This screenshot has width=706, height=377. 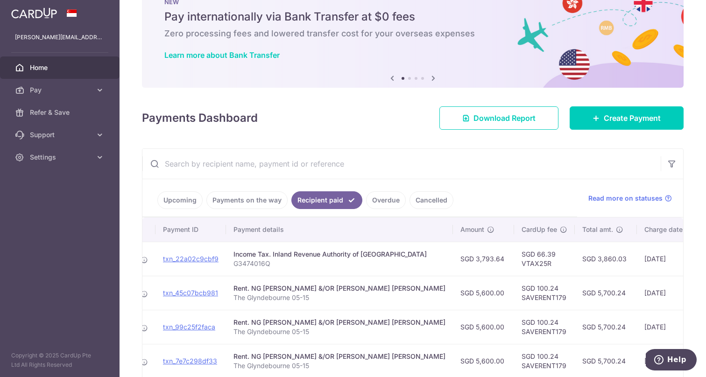 I want to click on span: Charge date, so click(x=664, y=230).